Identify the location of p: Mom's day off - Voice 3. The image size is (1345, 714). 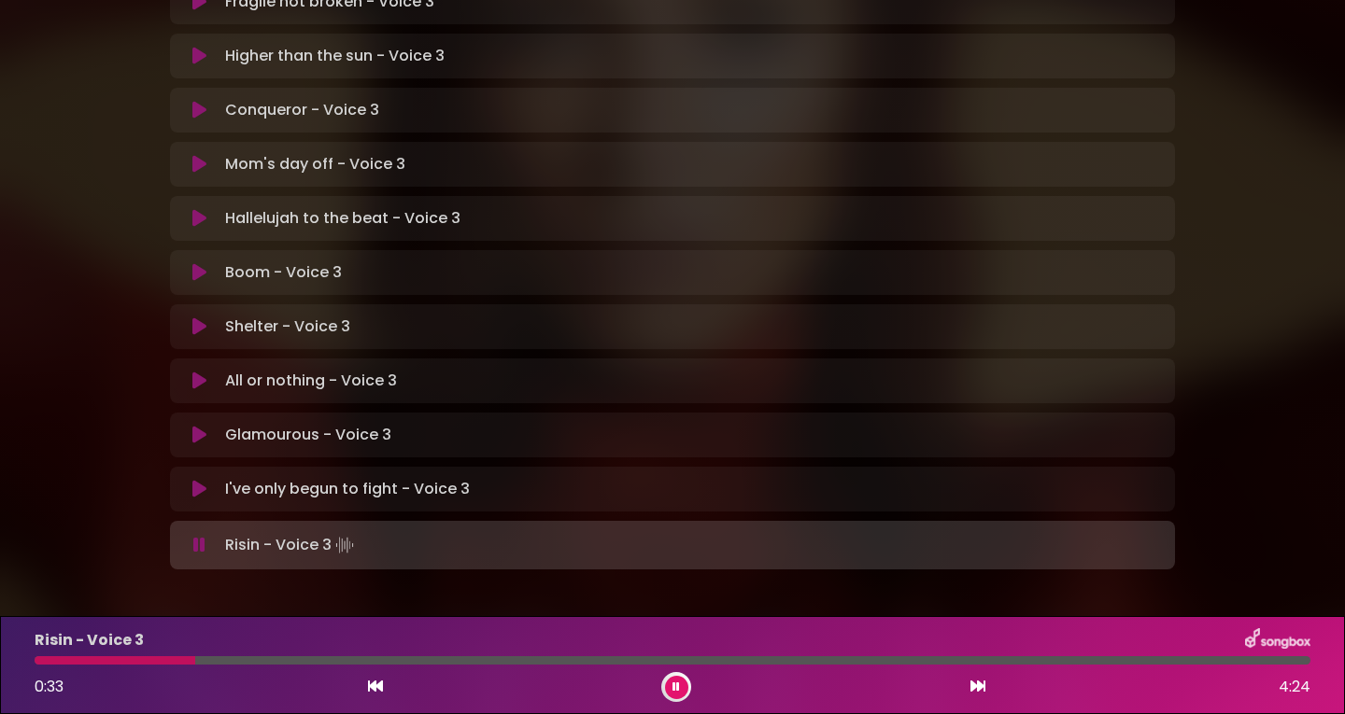
(315, 164).